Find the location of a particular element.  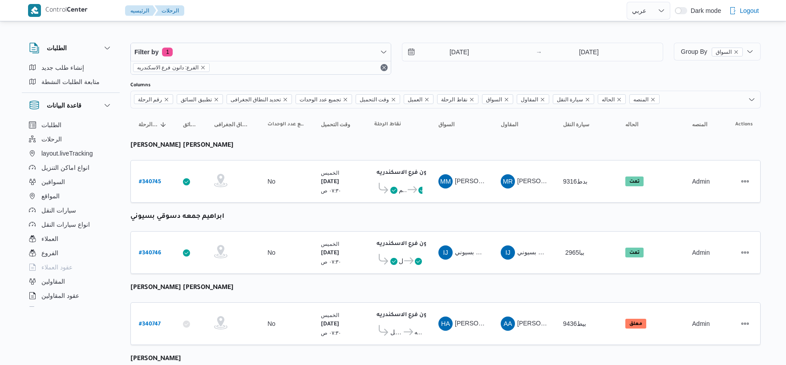

span: سيارات النقل is located at coordinates (59, 211).